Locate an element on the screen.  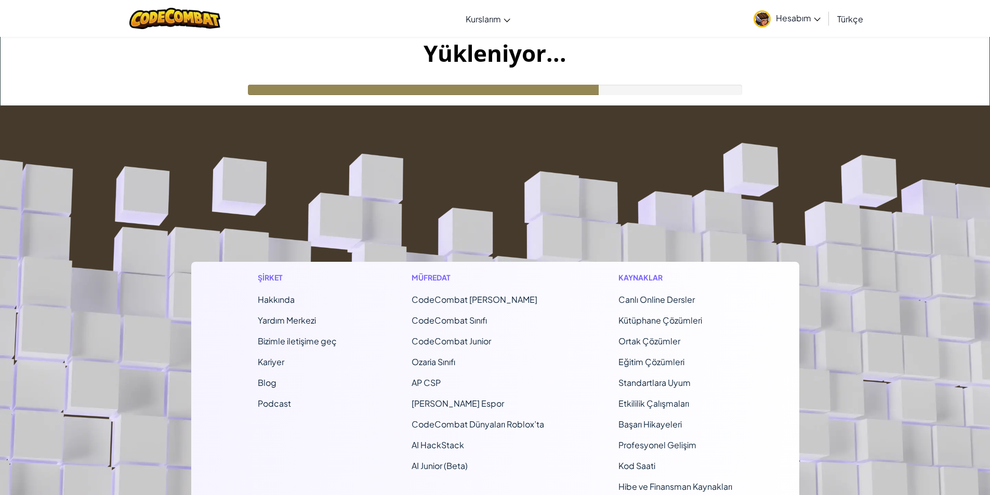
img: CodeCombat logo is located at coordinates (175, 18).